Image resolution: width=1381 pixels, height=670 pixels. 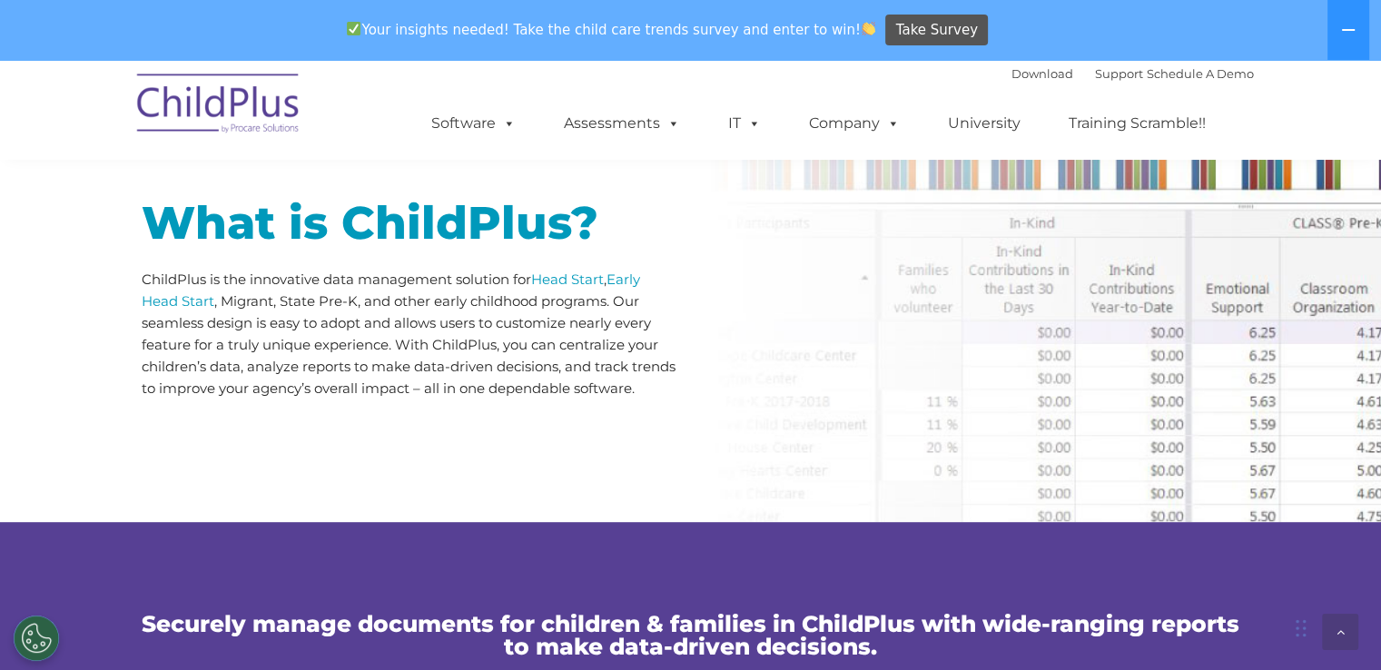 What do you see at coordinates (473, 124) in the screenshot?
I see `a: Software` at bounding box center [473, 124].